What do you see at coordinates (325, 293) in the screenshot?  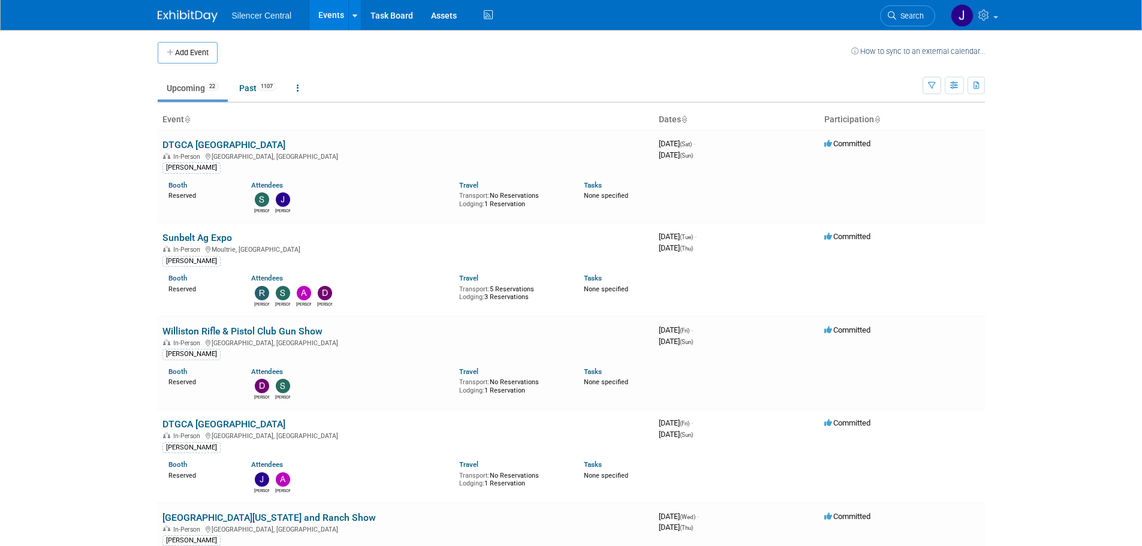 I see `img: Dean Woods` at bounding box center [325, 293].